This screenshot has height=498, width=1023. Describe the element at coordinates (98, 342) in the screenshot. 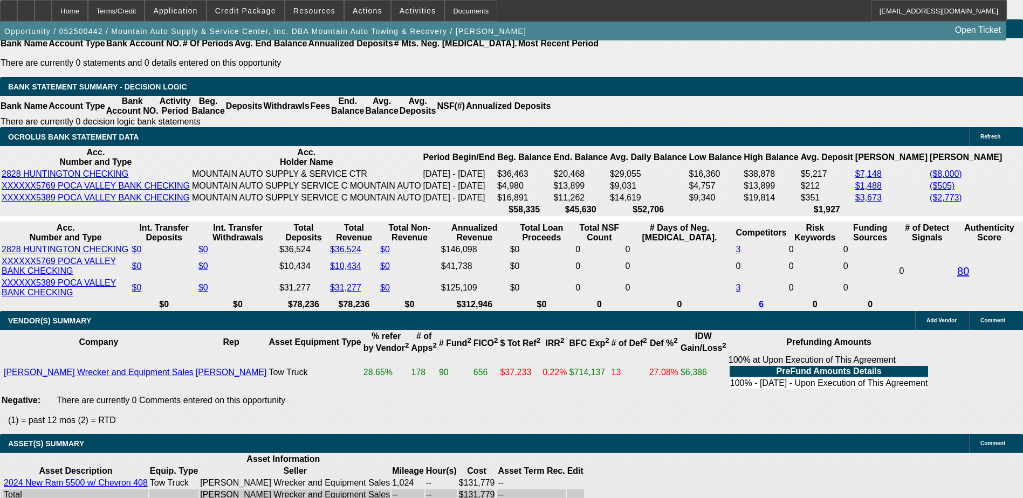

I see `b: Company` at that location.